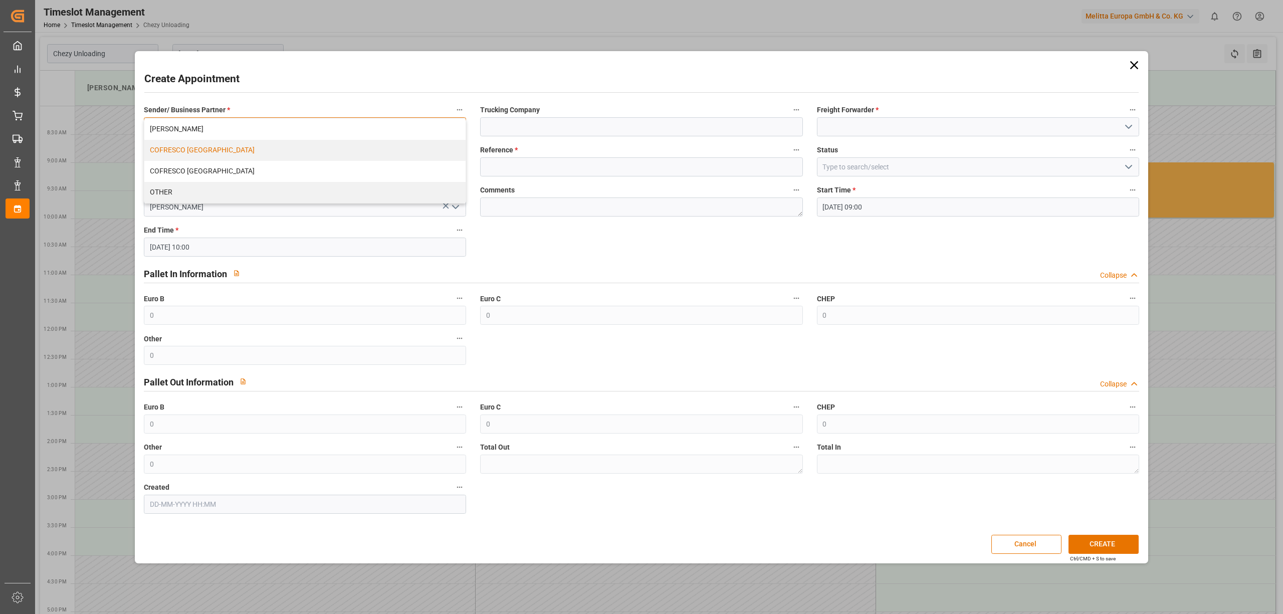 This screenshot has width=1283, height=614. Describe the element at coordinates (1133, 150) in the screenshot. I see `button: Status` at that location.